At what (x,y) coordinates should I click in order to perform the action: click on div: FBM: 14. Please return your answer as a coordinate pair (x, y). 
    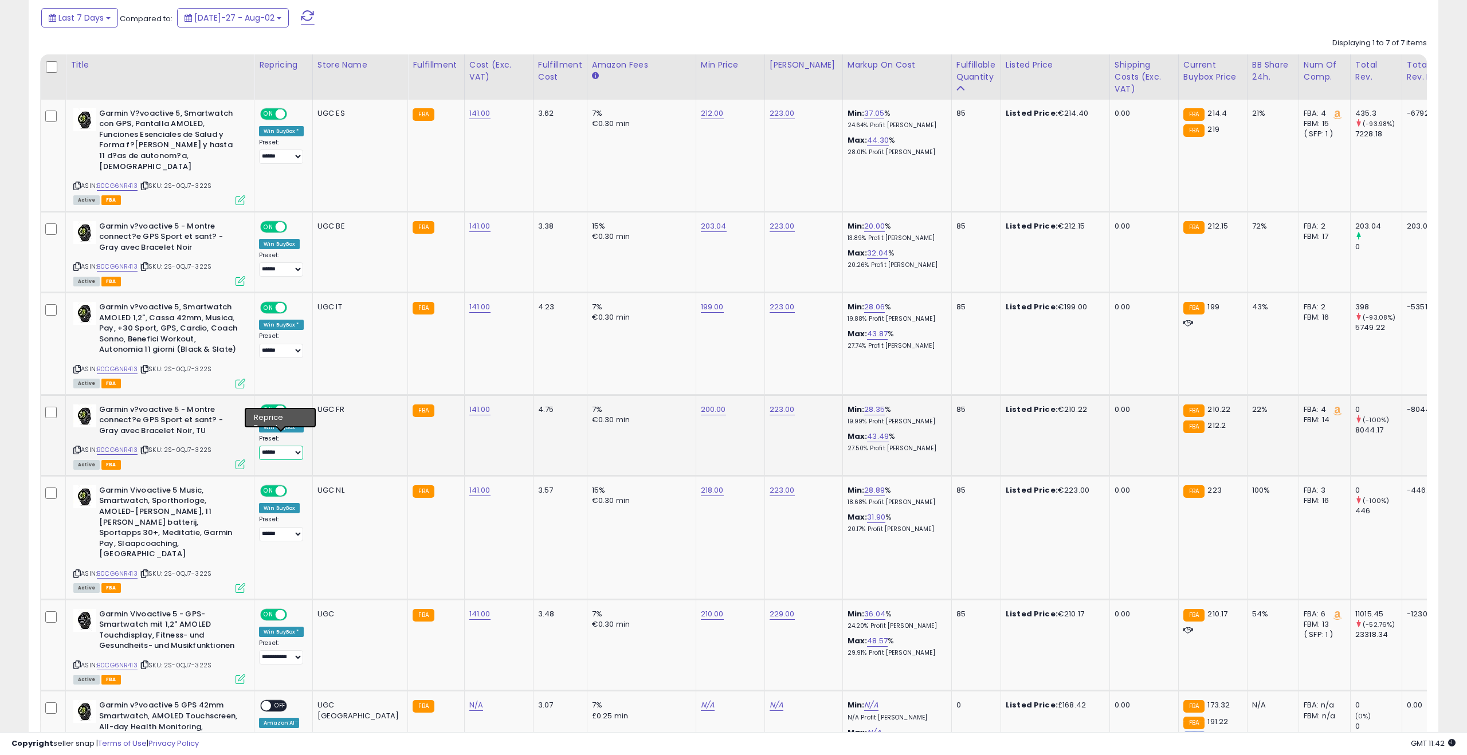
    Looking at the image, I should click on (1323, 420).